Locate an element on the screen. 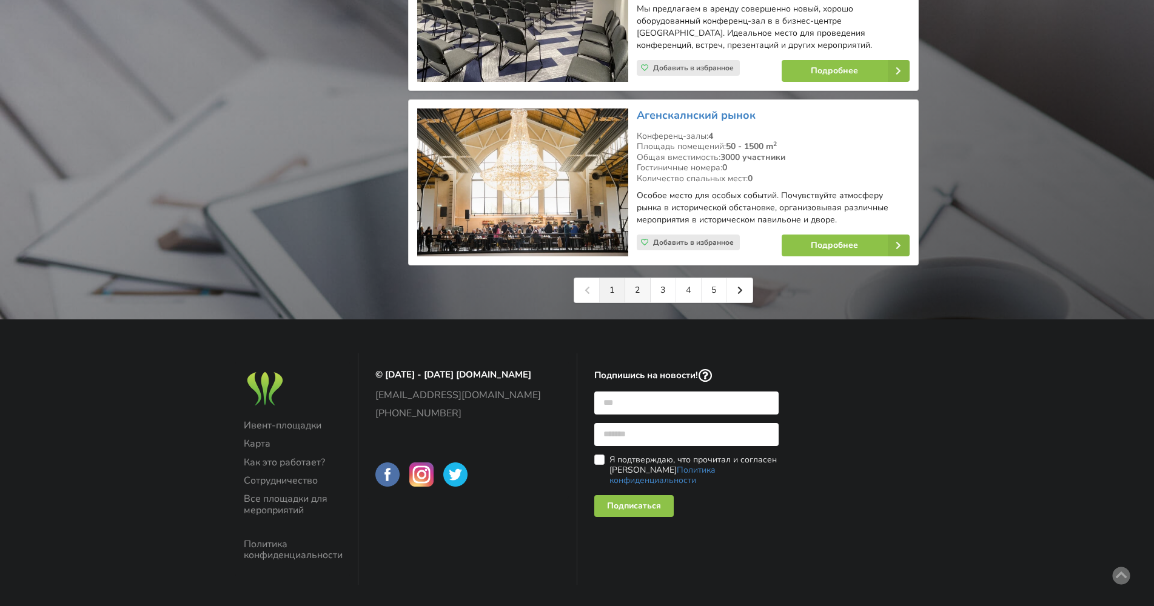 The width and height of the screenshot is (1154, 606). img: BalticMeetingRooms on Twitter is located at coordinates (455, 475).